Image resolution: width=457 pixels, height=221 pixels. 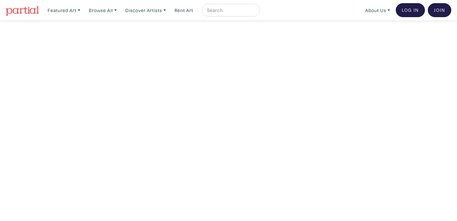 I want to click on input: Search, so click(x=230, y=10).